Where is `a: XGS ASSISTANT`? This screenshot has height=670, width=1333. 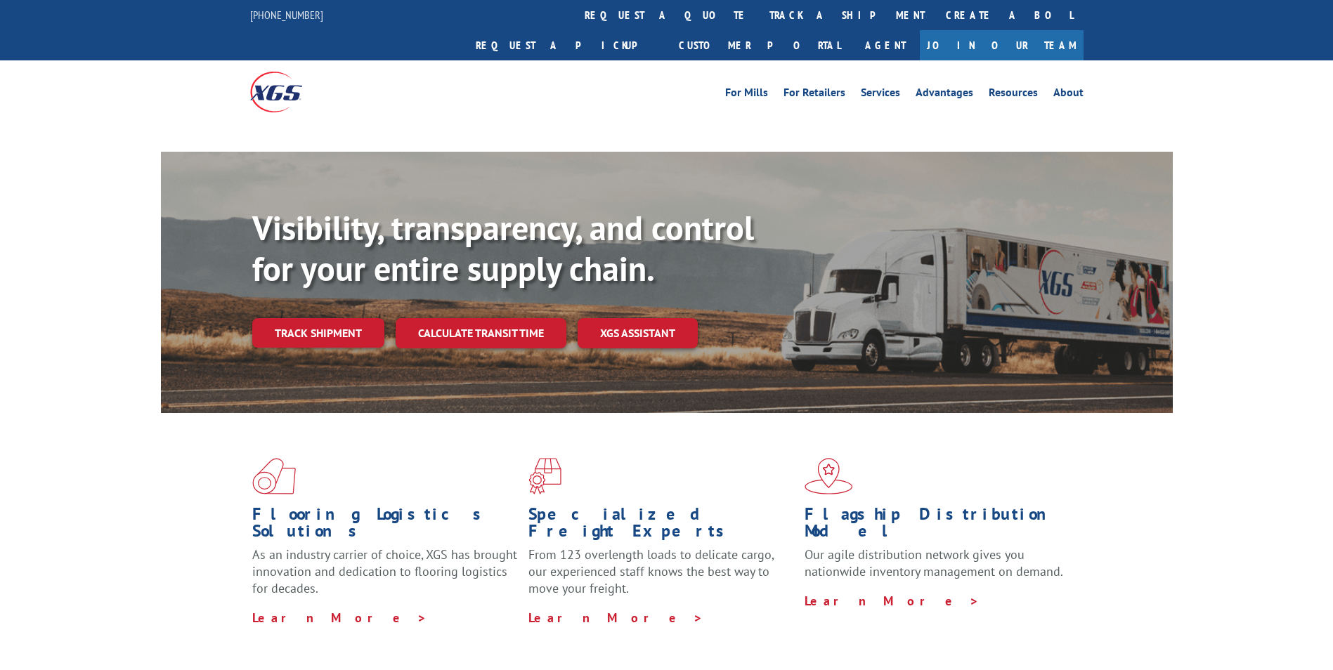 a: XGS ASSISTANT is located at coordinates (637, 333).